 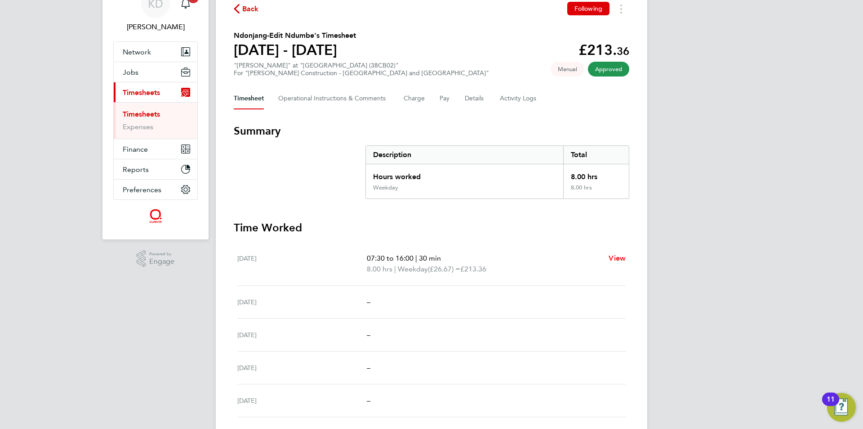 I want to click on div: Timesheets, so click(x=156, y=120).